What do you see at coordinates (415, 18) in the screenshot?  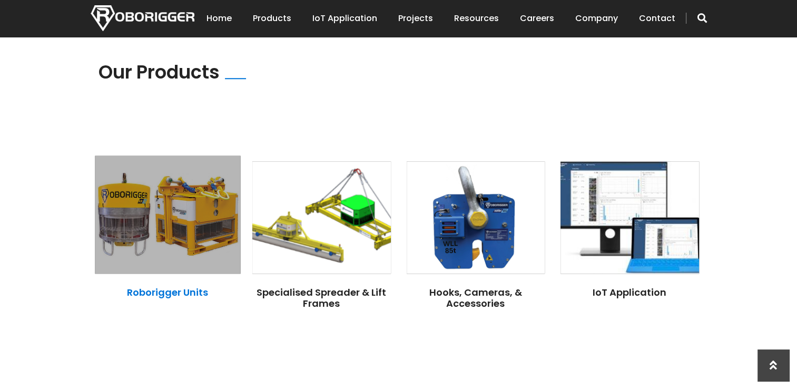 I see `a: Projects` at bounding box center [415, 18].